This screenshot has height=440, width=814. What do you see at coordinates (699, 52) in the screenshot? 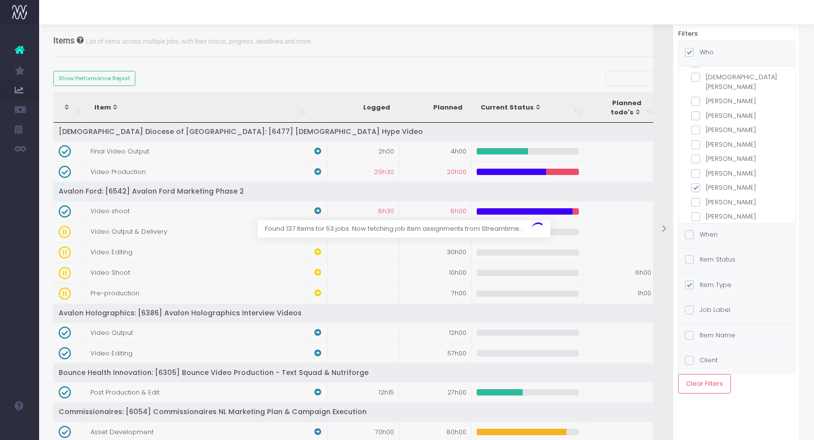
I see `label: Who` at bounding box center [699, 52].